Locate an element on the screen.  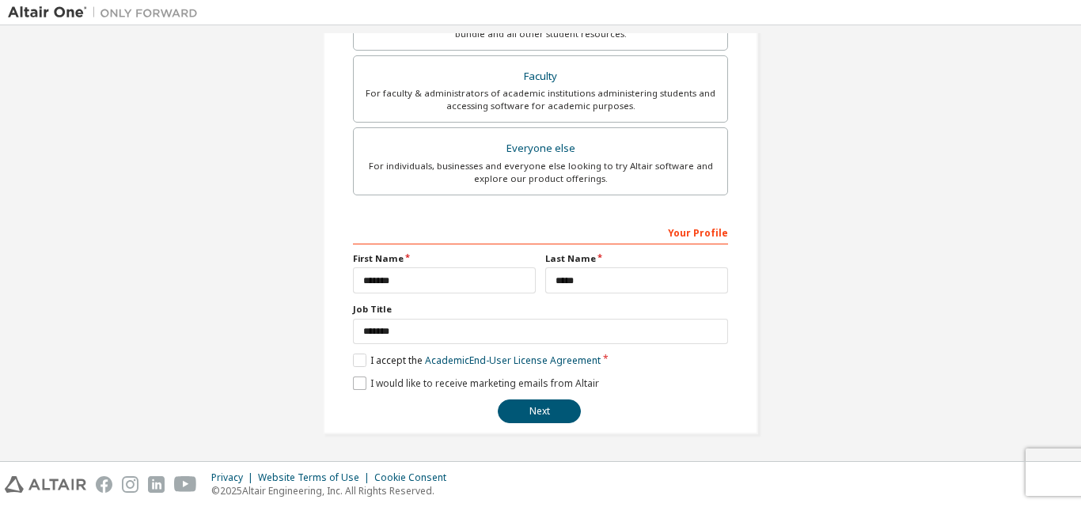
div: Everyone else is located at coordinates (540, 149).